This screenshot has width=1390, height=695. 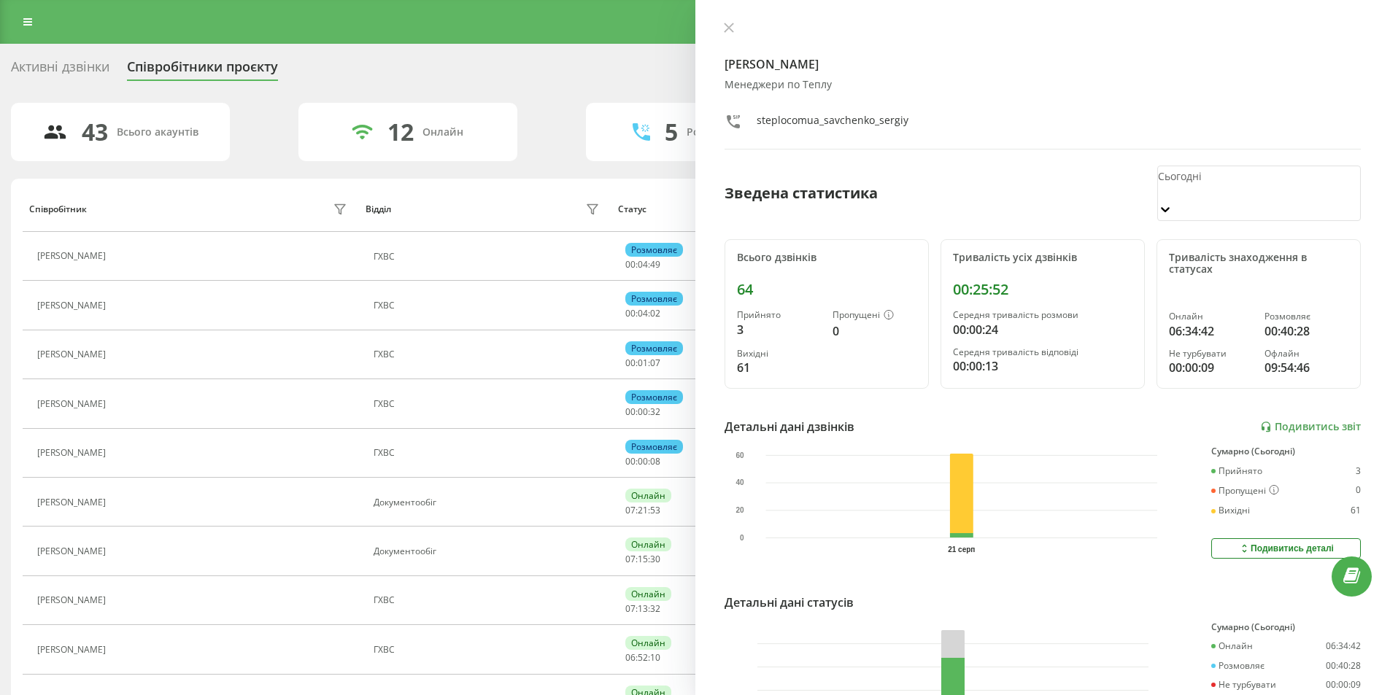 I want to click on span: 49, so click(x=655, y=264).